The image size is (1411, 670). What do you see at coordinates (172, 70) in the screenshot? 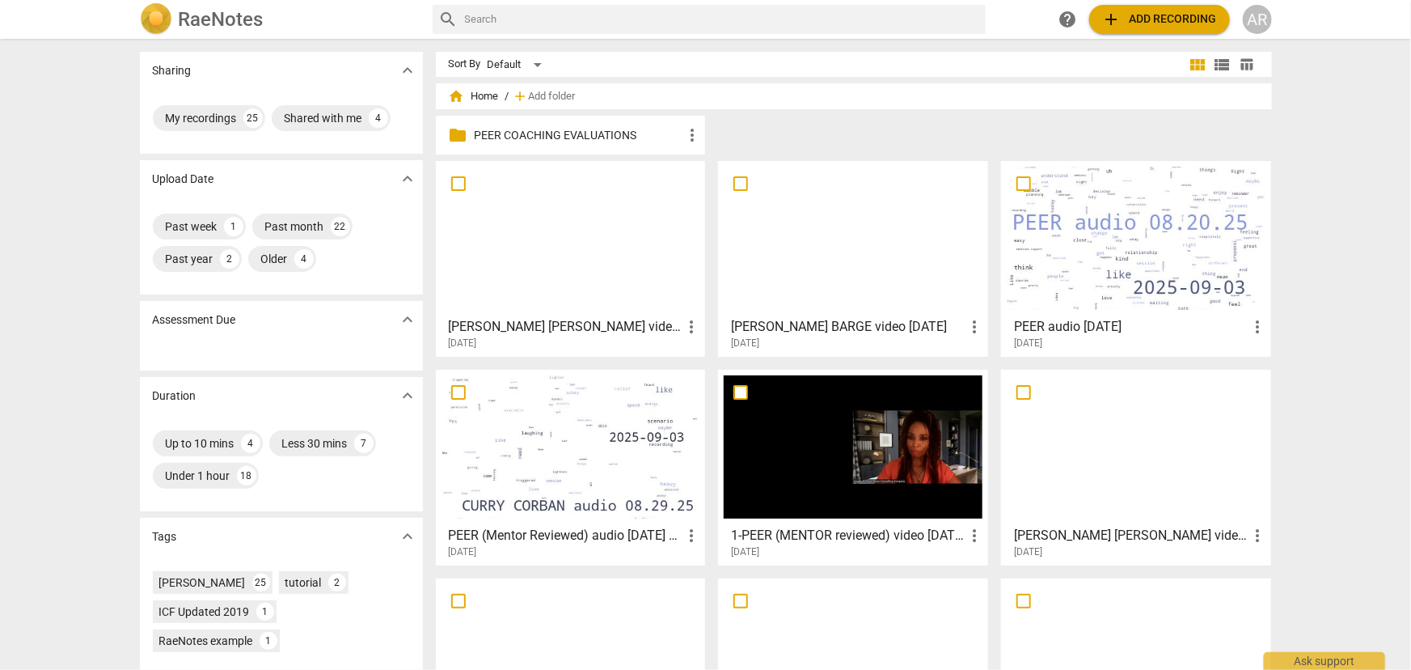
I see `p: Sharing` at bounding box center [172, 70].